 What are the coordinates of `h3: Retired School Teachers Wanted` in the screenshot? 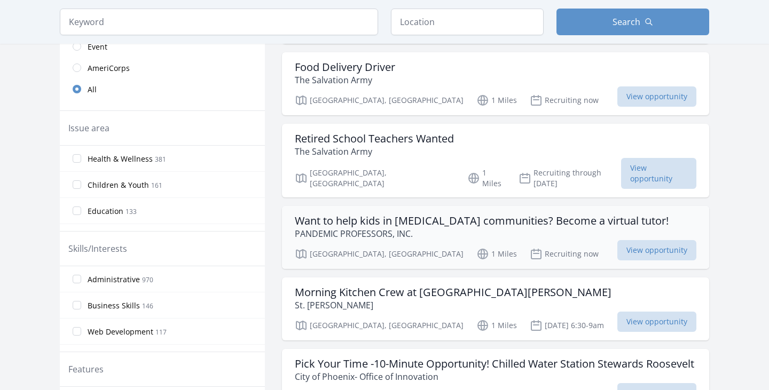 It's located at (374, 139).